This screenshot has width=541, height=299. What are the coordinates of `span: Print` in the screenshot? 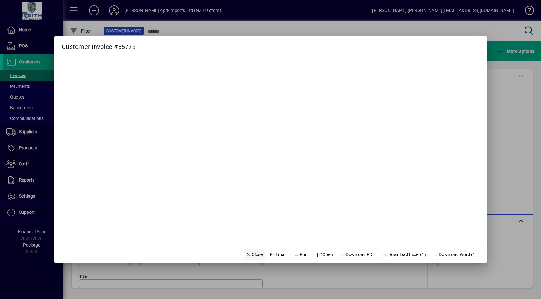 It's located at (301, 255).